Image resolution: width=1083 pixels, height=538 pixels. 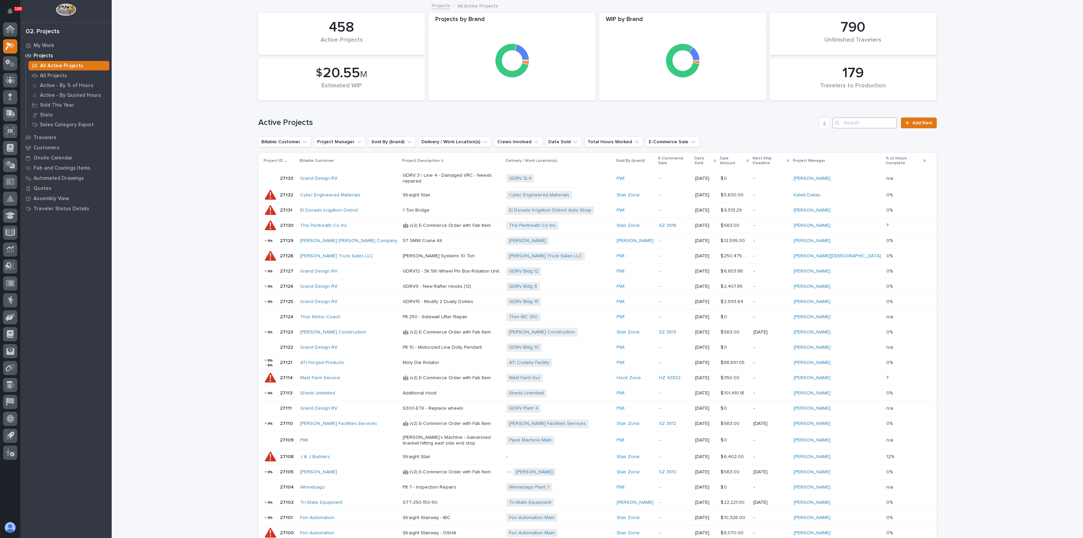 I want to click on p: Plt 10 - Motorized Line Dolly Pendant, so click(x=452, y=347).